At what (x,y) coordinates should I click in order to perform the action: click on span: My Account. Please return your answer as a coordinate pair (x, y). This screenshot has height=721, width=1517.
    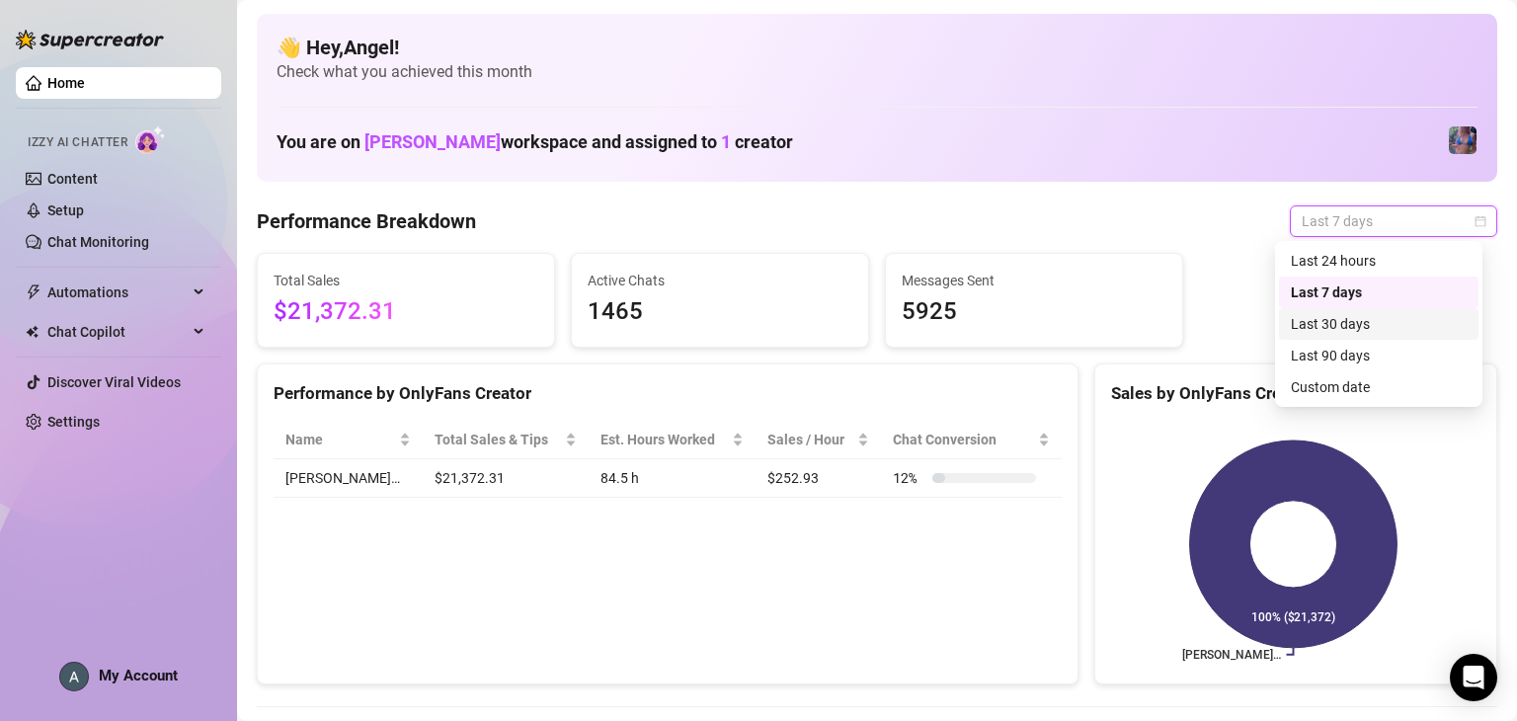
    Looking at the image, I should click on (138, 675).